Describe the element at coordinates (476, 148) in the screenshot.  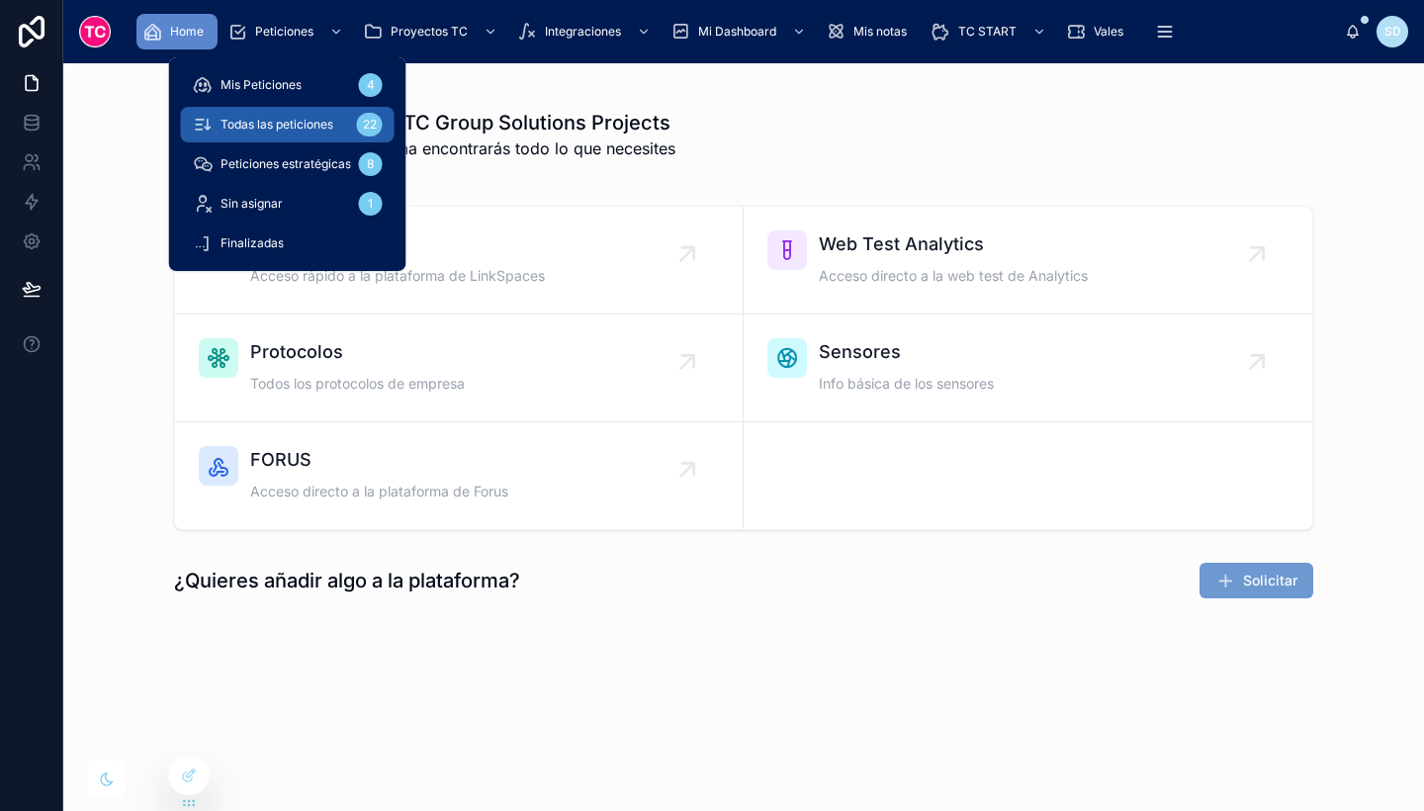
I see `span: En esta plataforma encontrarás todo lo que necesites` at that location.